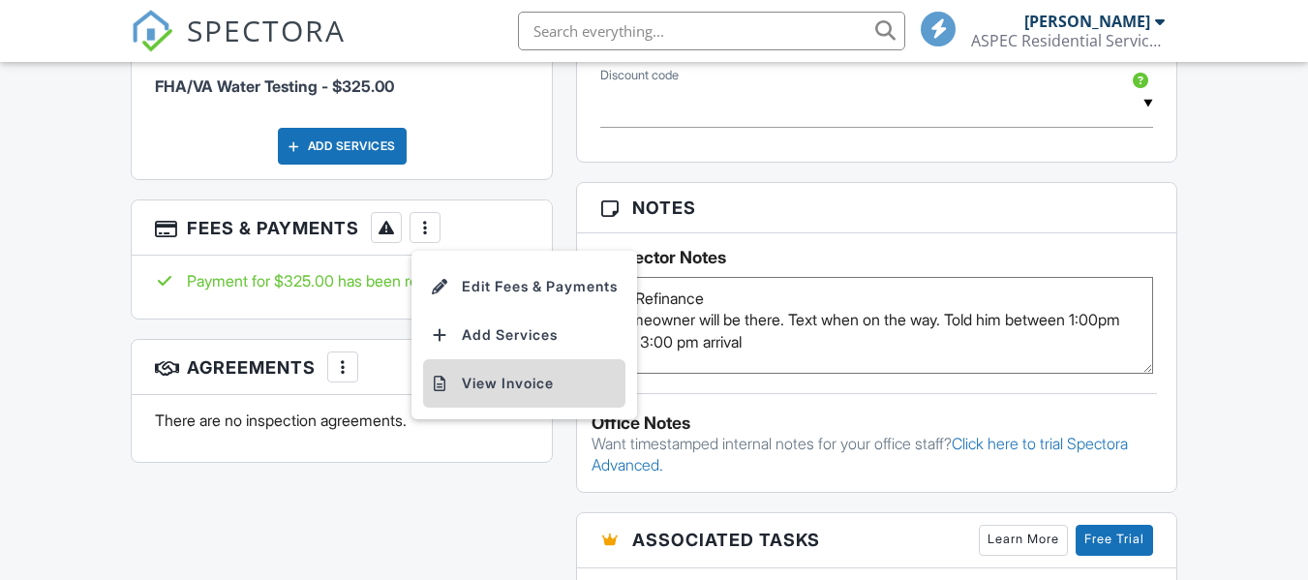  Describe the element at coordinates (238, 46) in the screenshot. I see `a: SPECTORA` at that location.